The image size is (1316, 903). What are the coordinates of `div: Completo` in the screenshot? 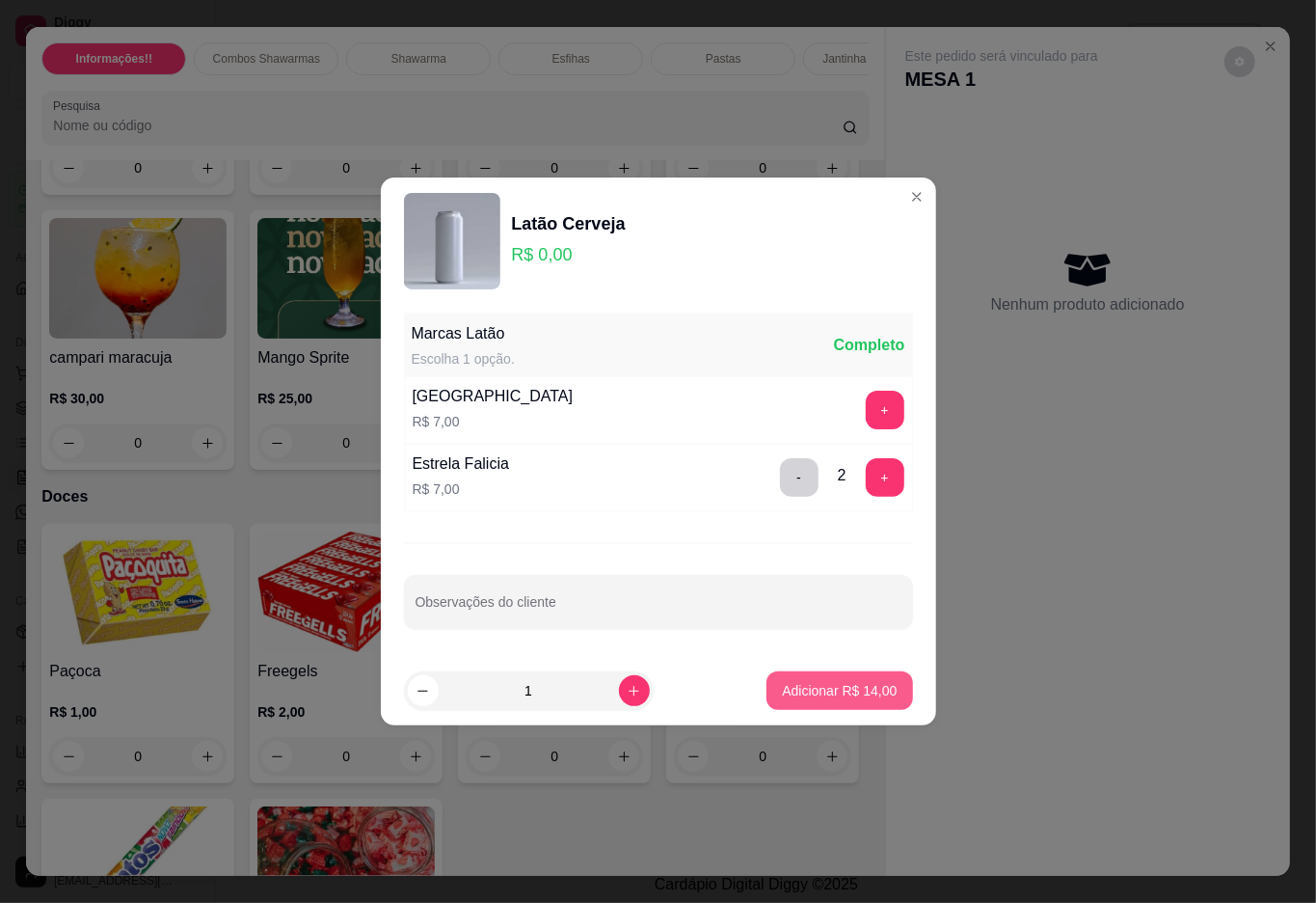 It's located at (870, 346).